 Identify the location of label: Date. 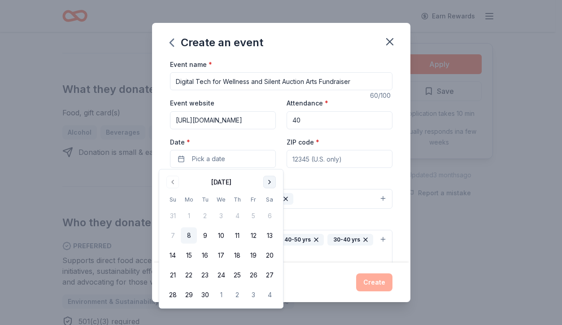
(223, 142).